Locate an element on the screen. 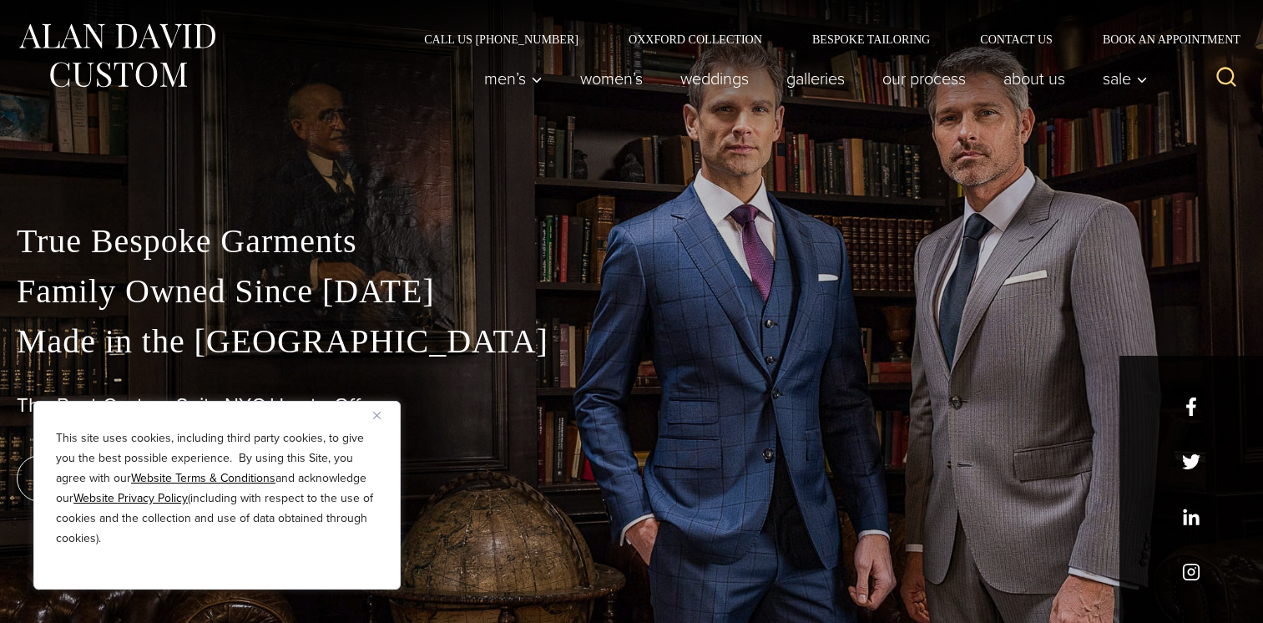 The height and width of the screenshot is (623, 1263). a: Contact Us is located at coordinates (1016, 39).